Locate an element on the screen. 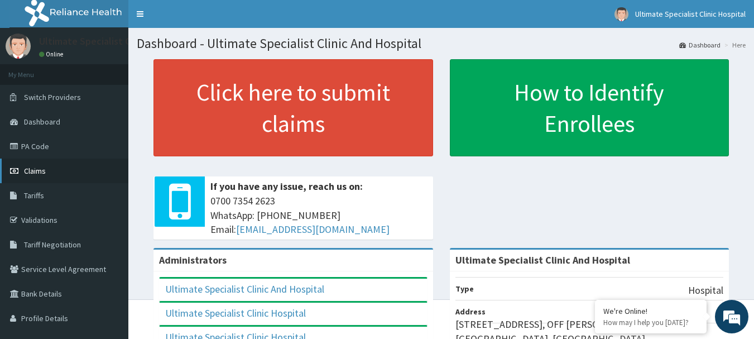 The image size is (754, 339). div: We're Online! is located at coordinates (651, 311).